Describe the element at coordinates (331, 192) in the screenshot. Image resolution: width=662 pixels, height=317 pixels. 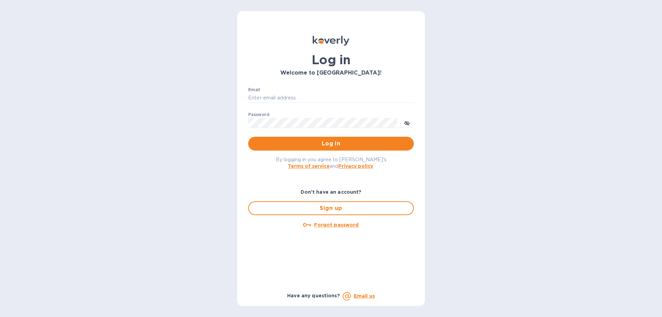
I see `b: Don't have an account?` at that location.